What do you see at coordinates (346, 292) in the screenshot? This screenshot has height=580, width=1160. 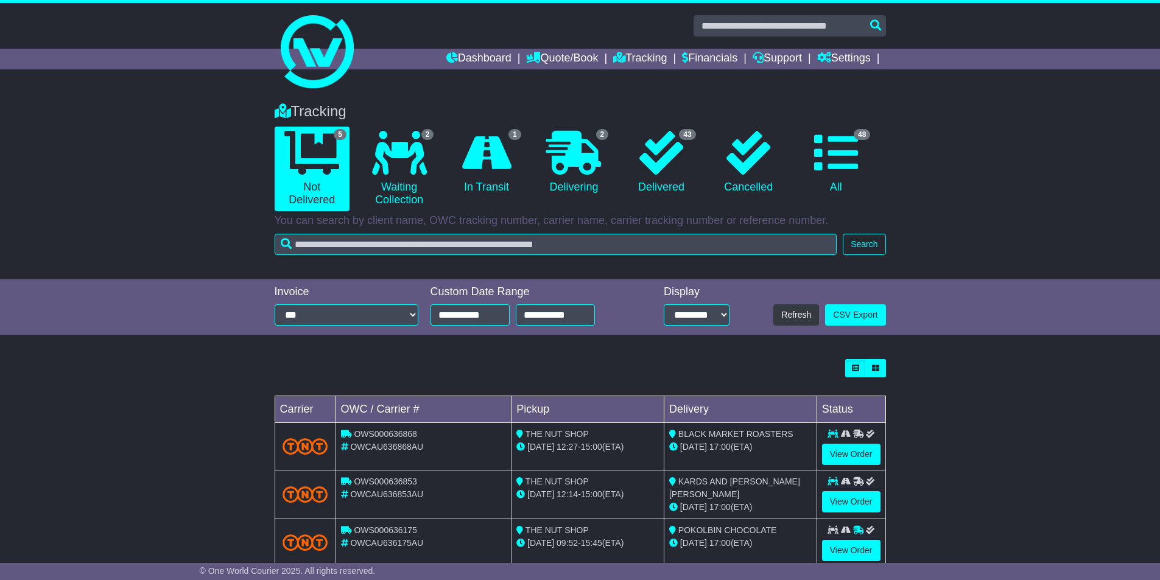 I see `div: Invoice` at bounding box center [346, 292].